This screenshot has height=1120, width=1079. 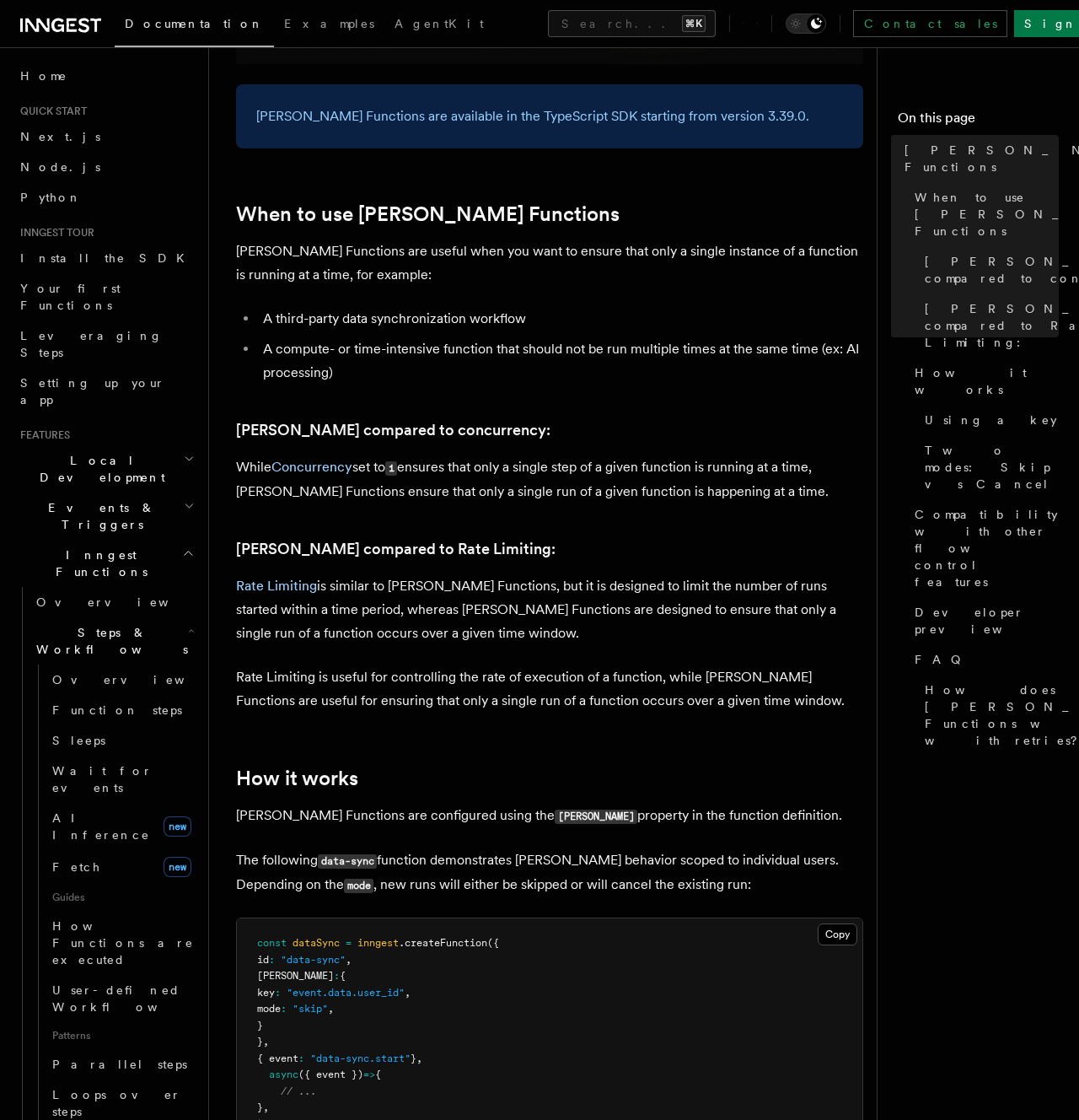 I want to click on span: async, so click(x=284, y=1074).